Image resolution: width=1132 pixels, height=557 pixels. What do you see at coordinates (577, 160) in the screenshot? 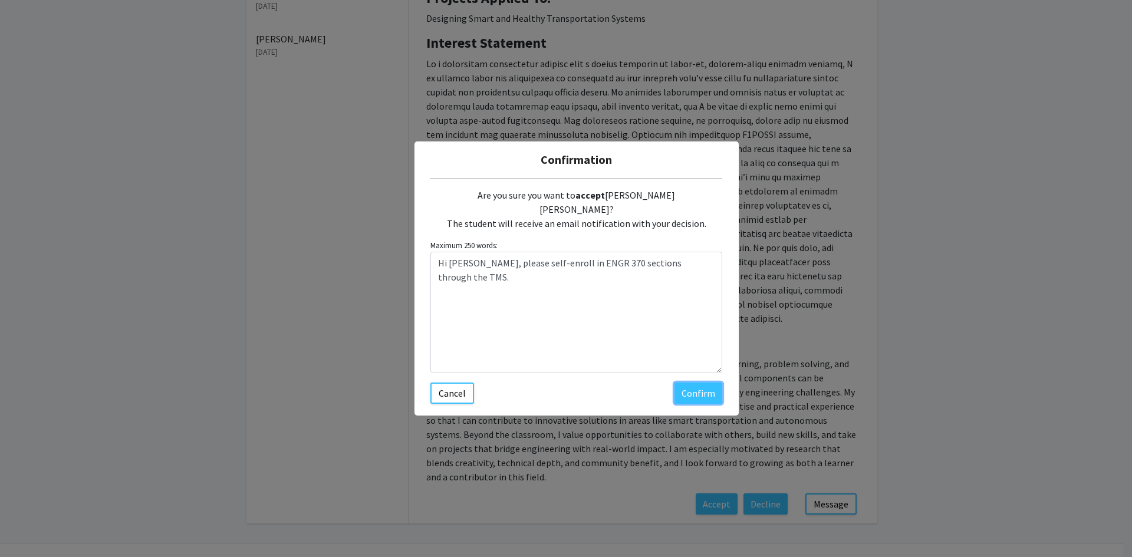
I see `h5: Confirmation` at bounding box center [577, 160].